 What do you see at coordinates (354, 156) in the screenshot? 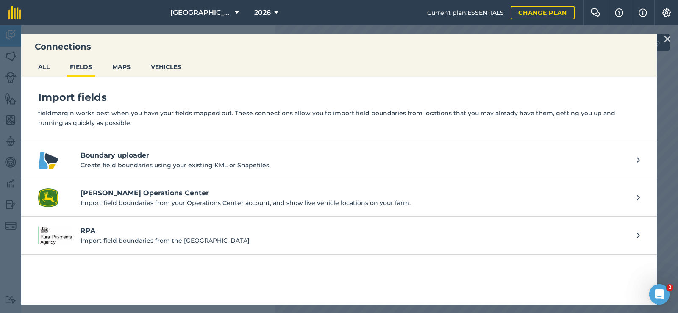
I see `h4: Boundary uploader` at bounding box center [354, 156].